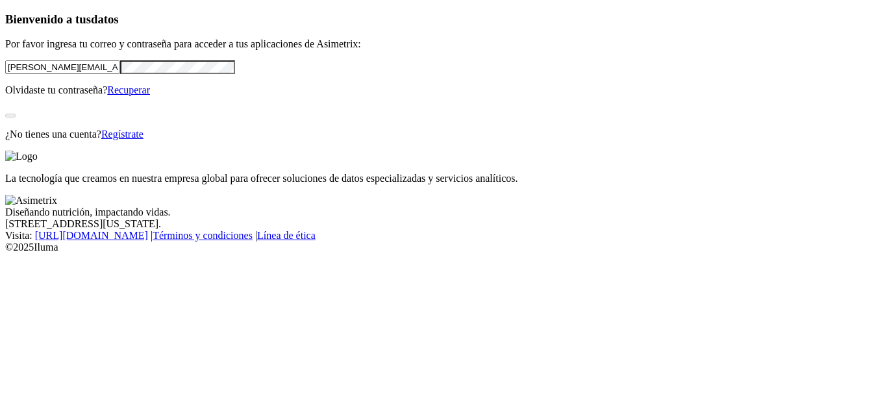  What do you see at coordinates (122, 134) in the screenshot?
I see `a: Regístrate` at bounding box center [122, 134].